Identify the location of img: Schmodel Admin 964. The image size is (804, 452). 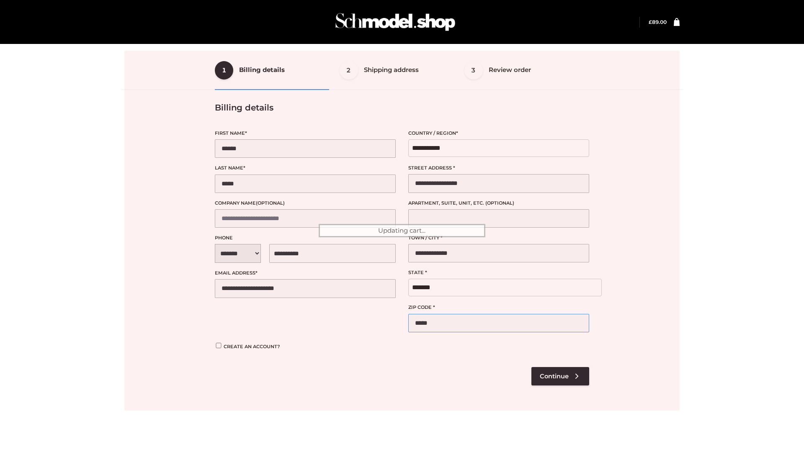
(395, 22).